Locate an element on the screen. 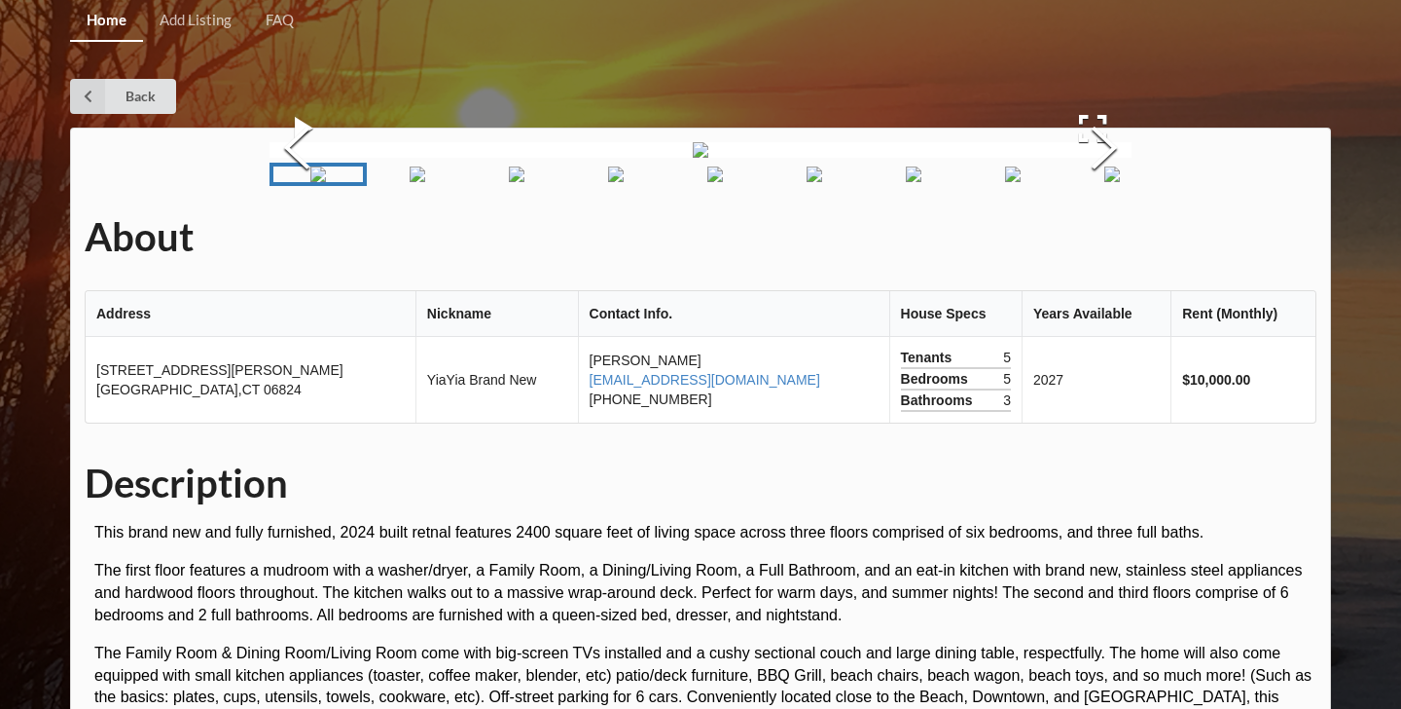 This screenshot has width=1401, height=709. a: Go to Slide 9 is located at coordinates (1112, 174).